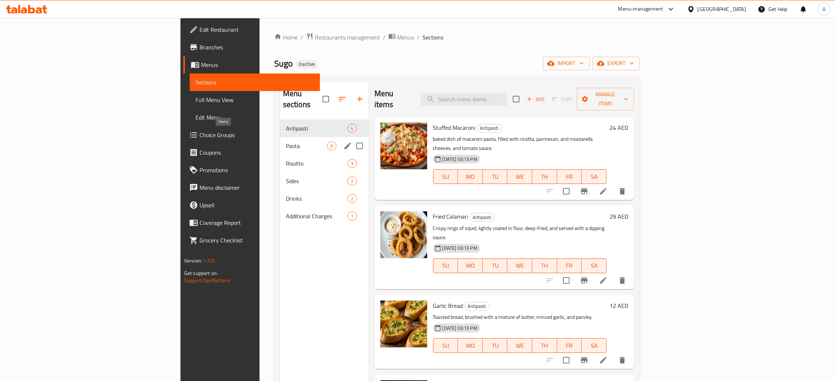 The height and width of the screenshot is (381, 835). I want to click on span: Choice Groups, so click(257, 135).